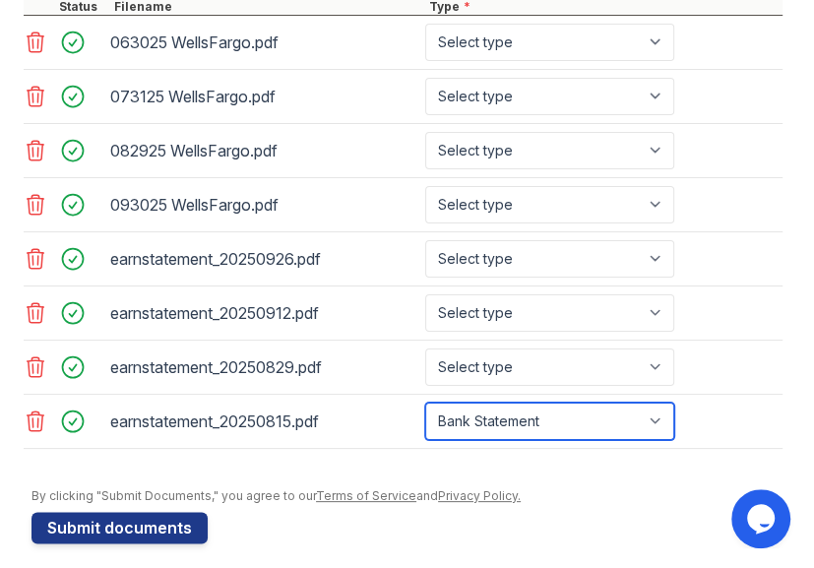 The width and height of the screenshot is (814, 568). Describe the element at coordinates (264, 205) in the screenshot. I see `div: 093025 WellsFargo.pdf` at that location.